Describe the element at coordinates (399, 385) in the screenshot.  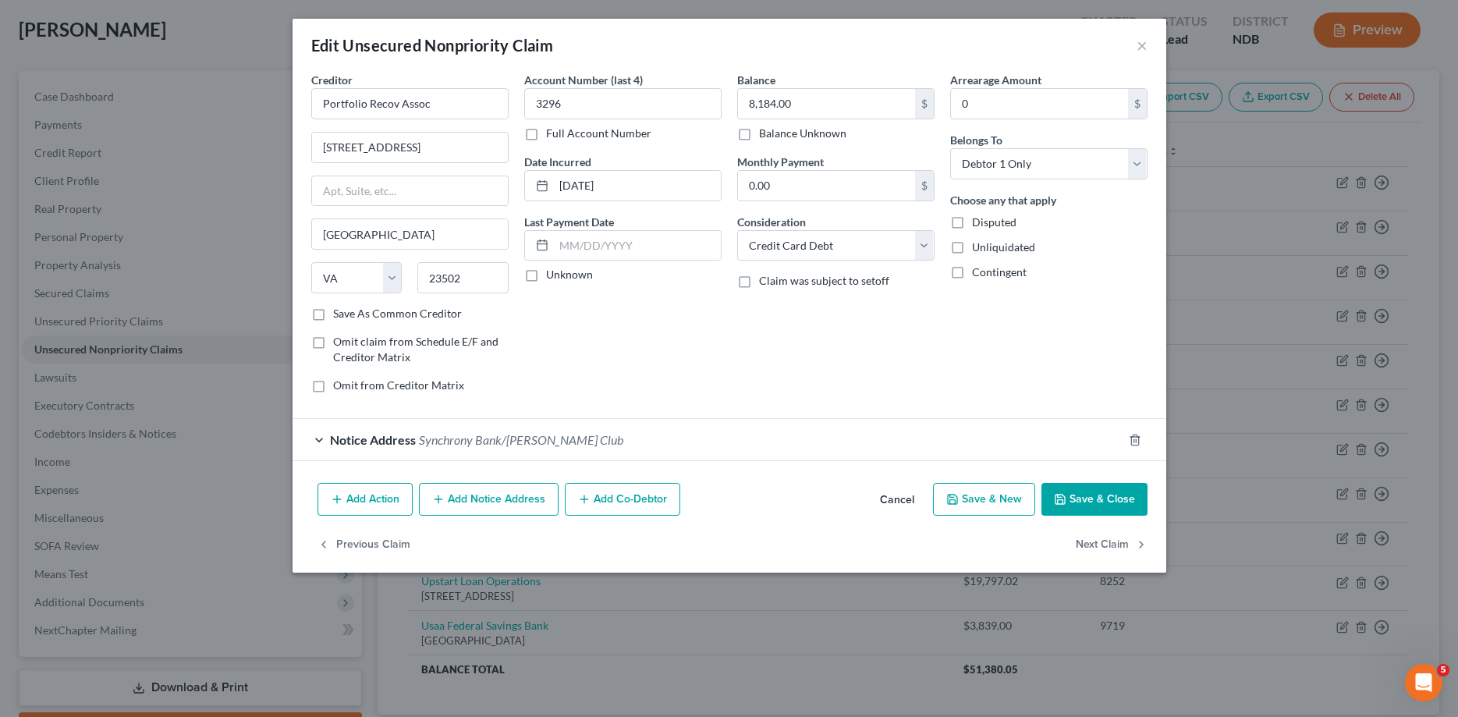
I see `span: Omit from Creditor Matrix` at that location.